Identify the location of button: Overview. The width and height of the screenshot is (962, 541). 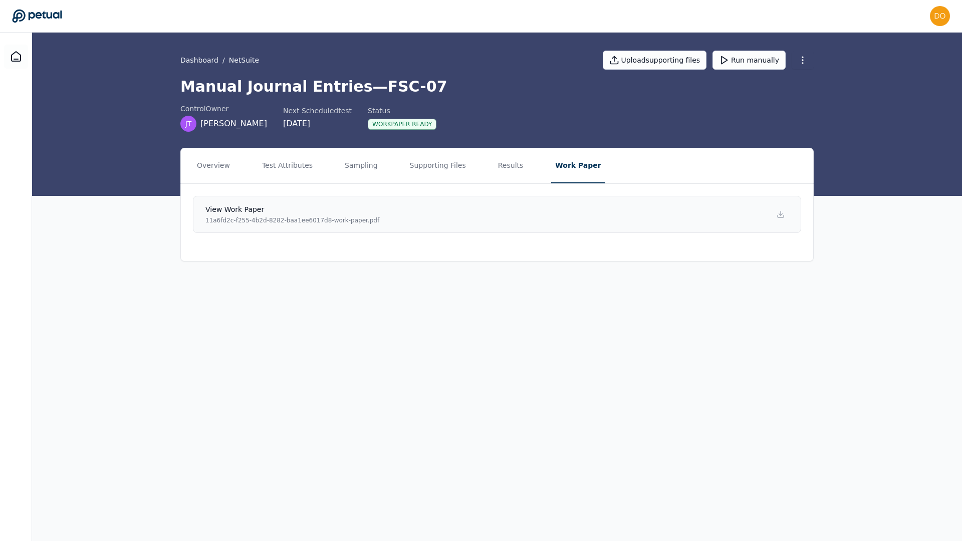
(213, 166).